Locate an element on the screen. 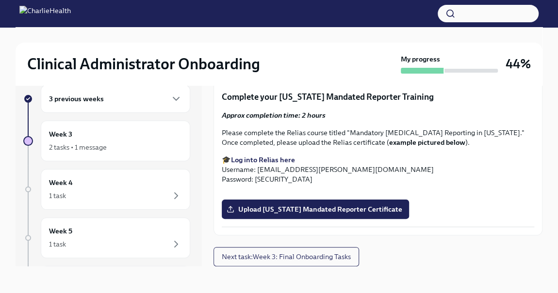 Image resolution: width=558 pixels, height=293 pixels. button: Next task:Week 3: Final Onboarding Tasks is located at coordinates (286, 257).